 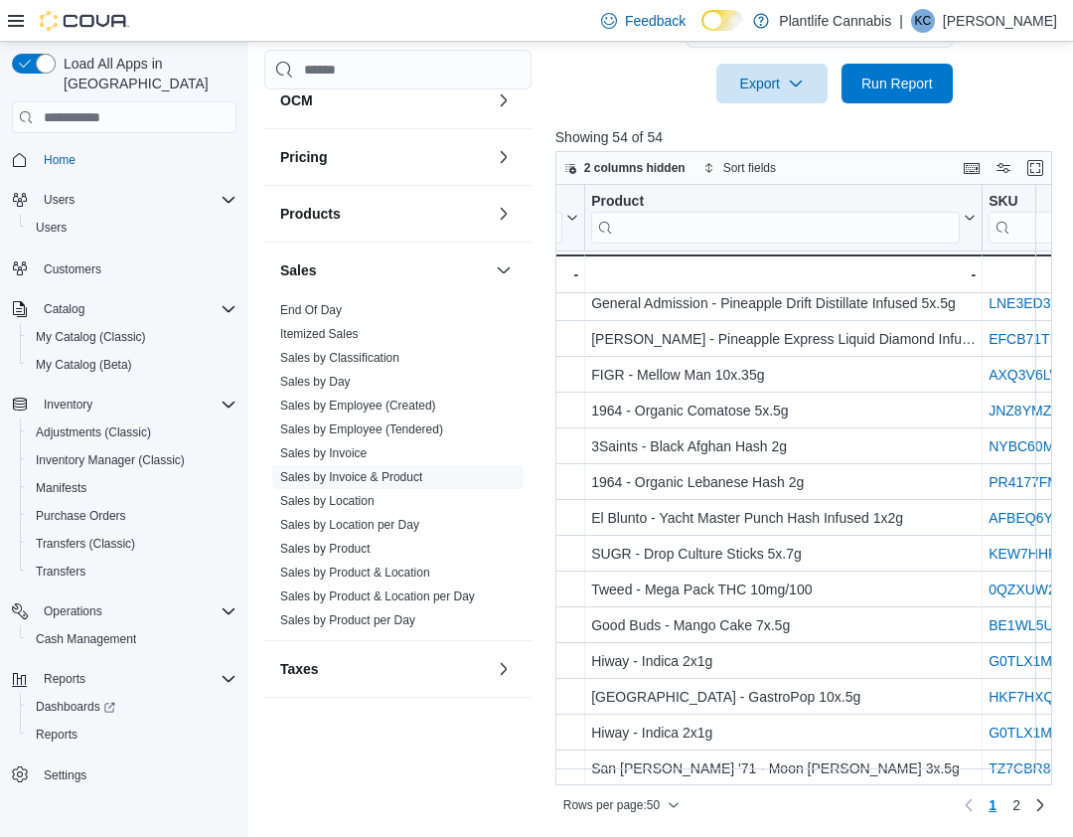 I want to click on a: Itemized Sales, so click(x=319, y=334).